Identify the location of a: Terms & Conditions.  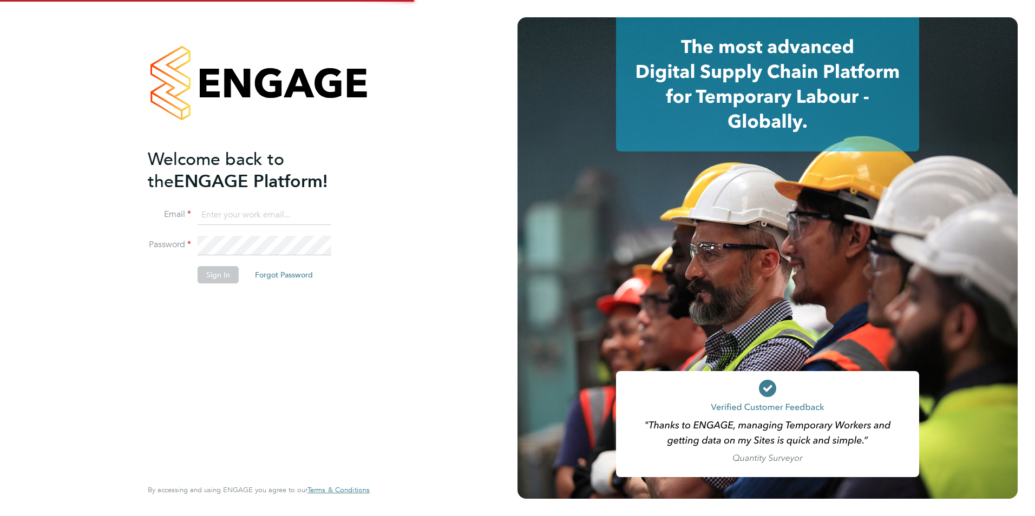
(338, 490).